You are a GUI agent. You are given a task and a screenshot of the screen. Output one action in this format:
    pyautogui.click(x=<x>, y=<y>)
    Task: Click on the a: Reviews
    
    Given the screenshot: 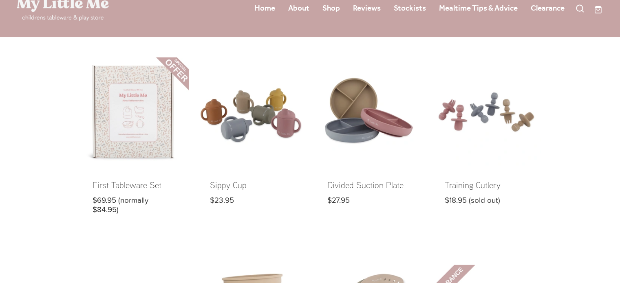 What is the action you would take?
    pyautogui.click(x=367, y=9)
    